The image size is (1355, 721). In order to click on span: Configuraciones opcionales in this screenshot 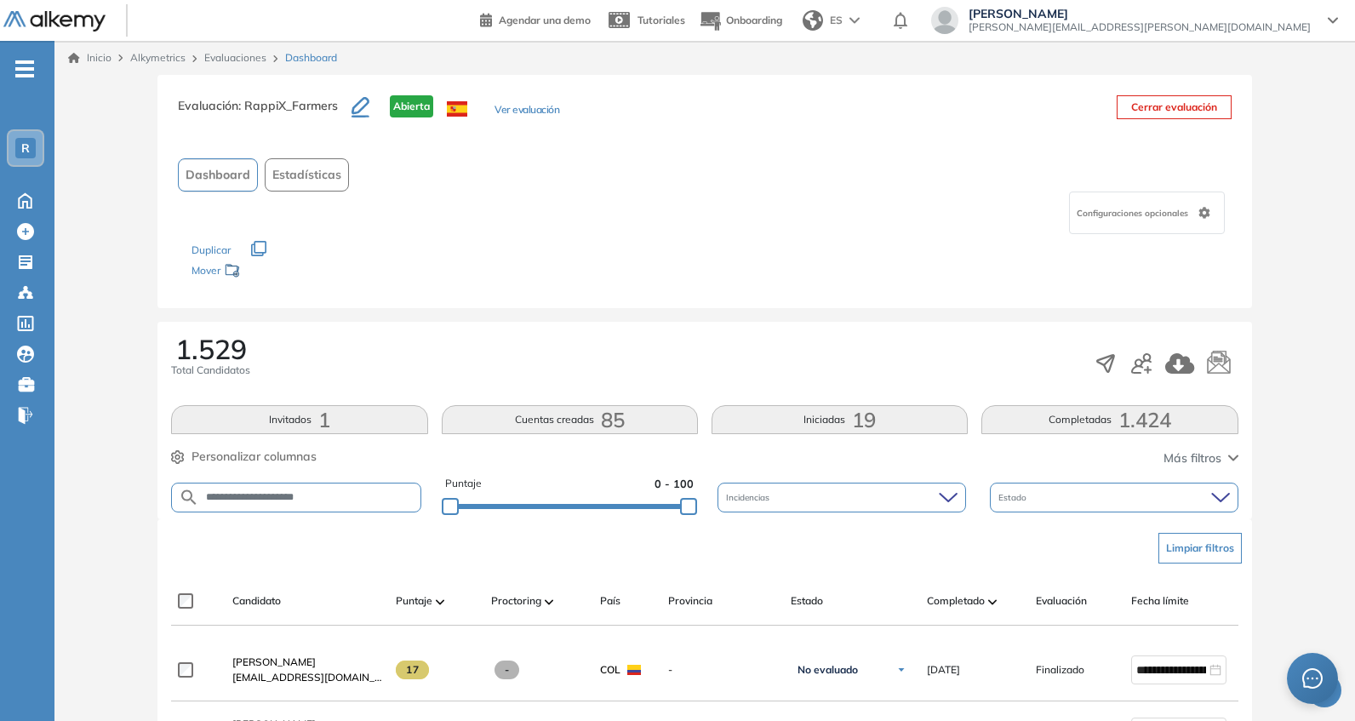, I will do `click(1134, 213)`.